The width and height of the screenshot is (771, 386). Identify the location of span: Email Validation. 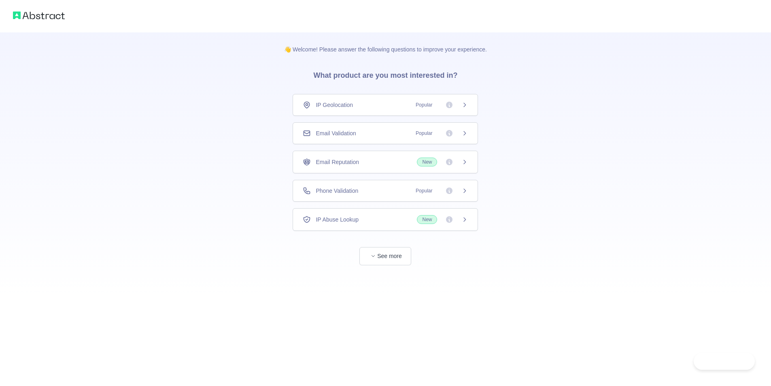
(336, 133).